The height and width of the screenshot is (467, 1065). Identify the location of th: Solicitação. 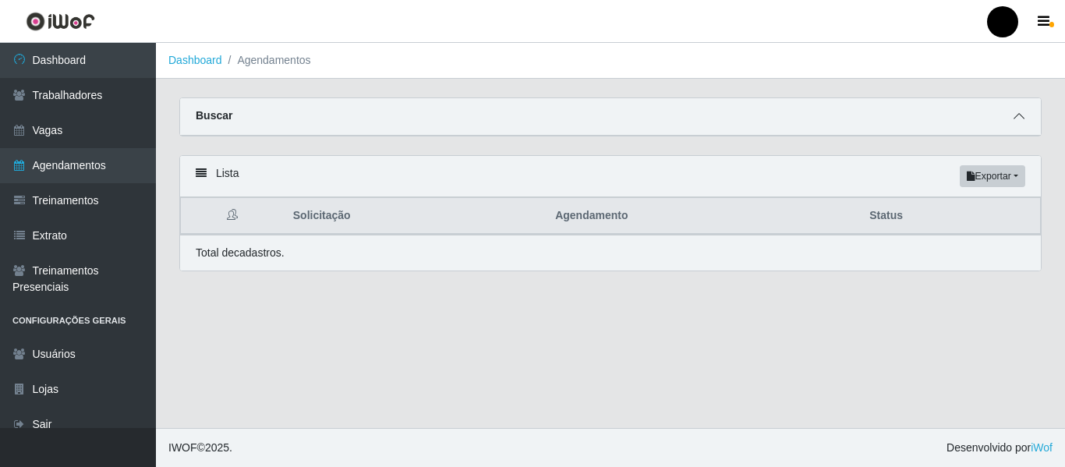
(415, 216).